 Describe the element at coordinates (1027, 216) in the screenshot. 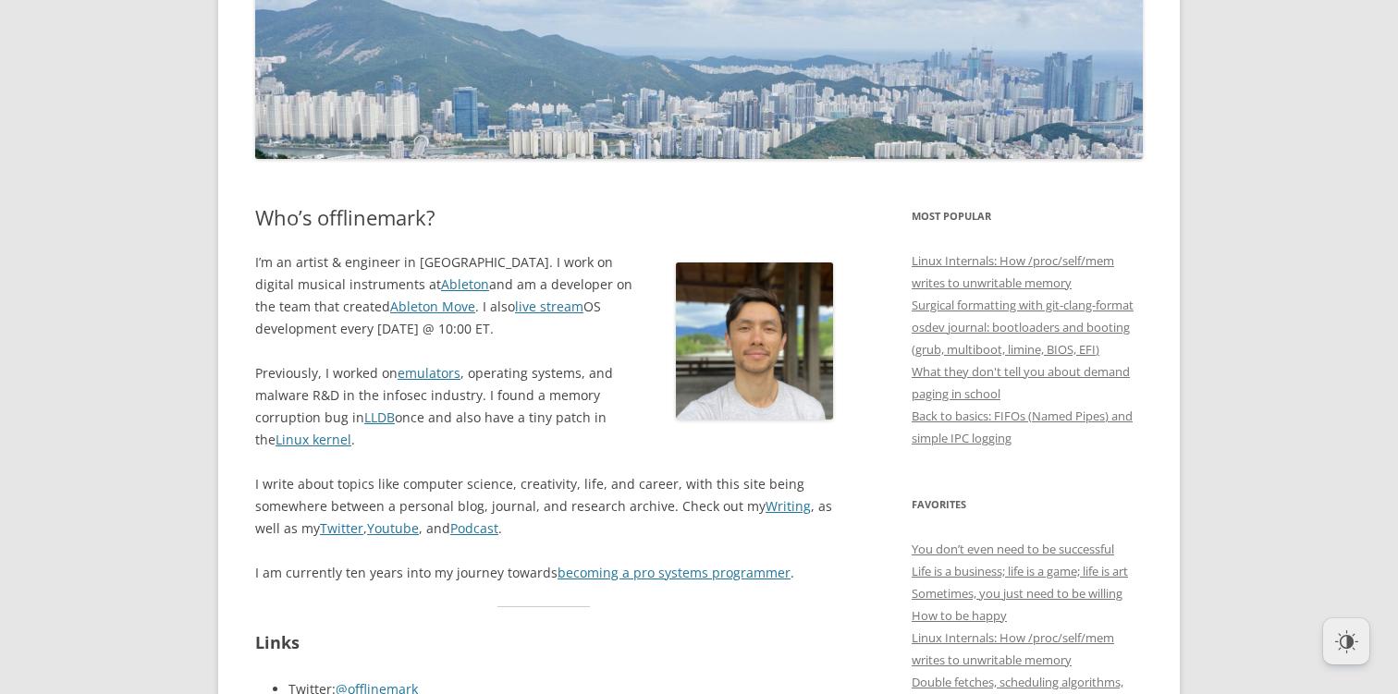

I see `h3: Most Popular` at that location.